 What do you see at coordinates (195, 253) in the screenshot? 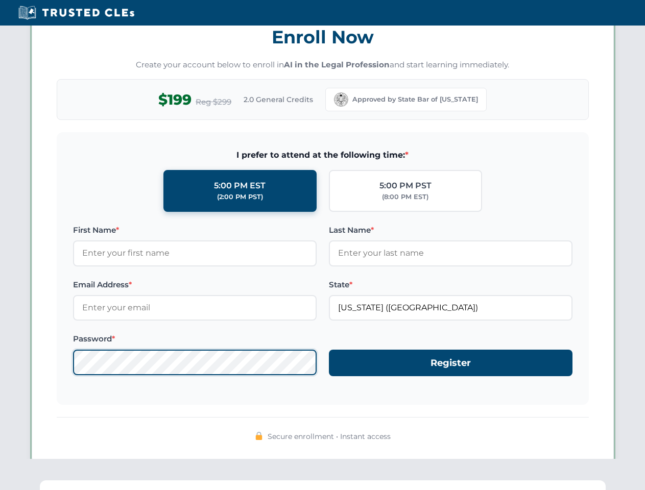
I see `input: Enter your first name` at bounding box center [195, 253].